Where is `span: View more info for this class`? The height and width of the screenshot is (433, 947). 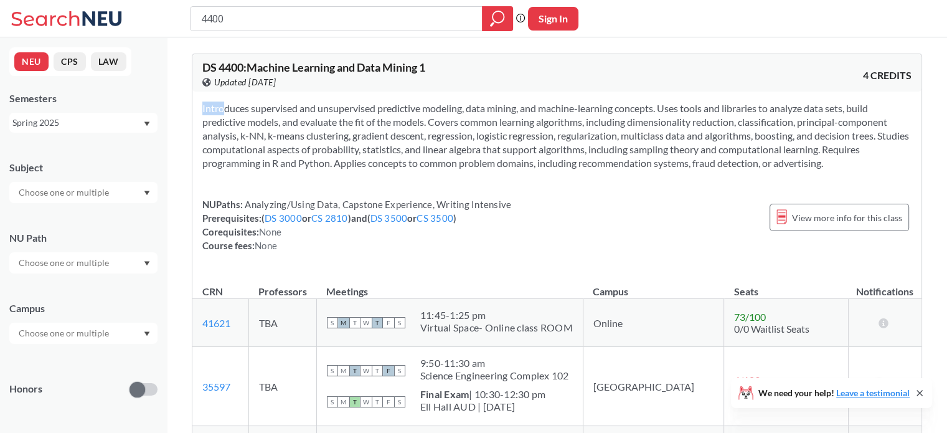
span: View more info for this class is located at coordinates (847, 217).